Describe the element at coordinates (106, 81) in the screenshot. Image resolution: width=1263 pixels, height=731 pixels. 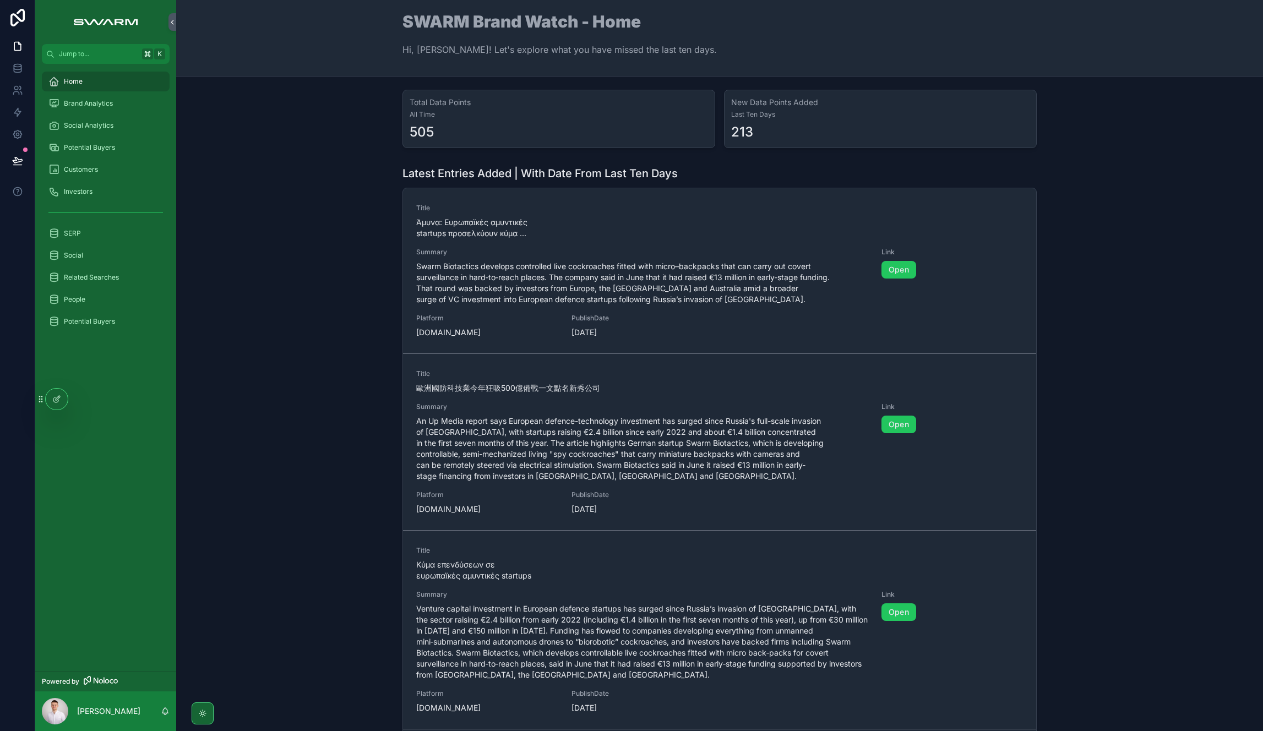
I see `a: Home` at that location.